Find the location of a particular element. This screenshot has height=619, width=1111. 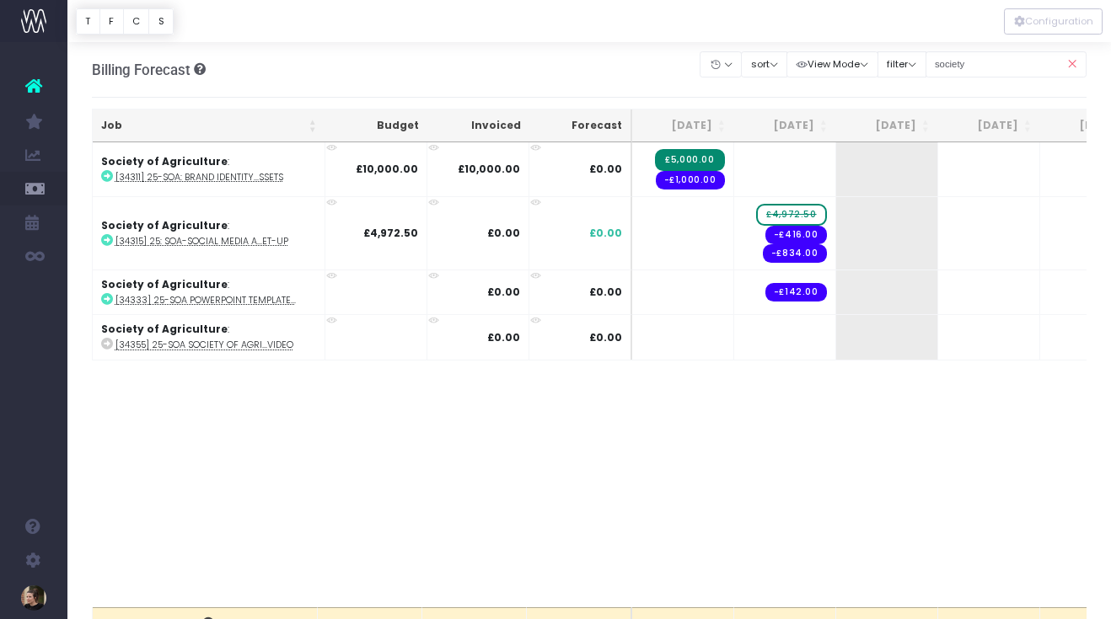

th: Nov 25: activate to sort column ascending is located at coordinates (989, 126).